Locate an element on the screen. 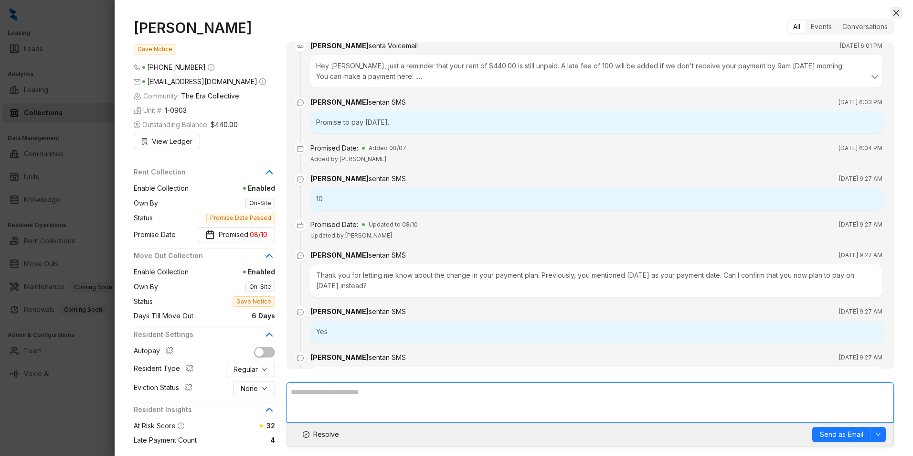 The height and width of the screenshot is (456, 913). span: Move Out Collection is located at coordinates (199, 256).